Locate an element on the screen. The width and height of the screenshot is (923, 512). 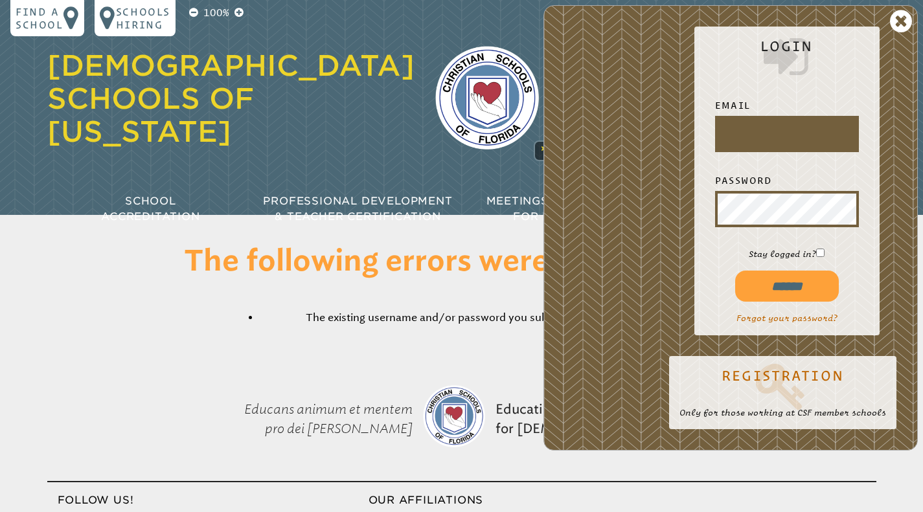
h3: Our Affiliations is located at coordinates (623, 501).